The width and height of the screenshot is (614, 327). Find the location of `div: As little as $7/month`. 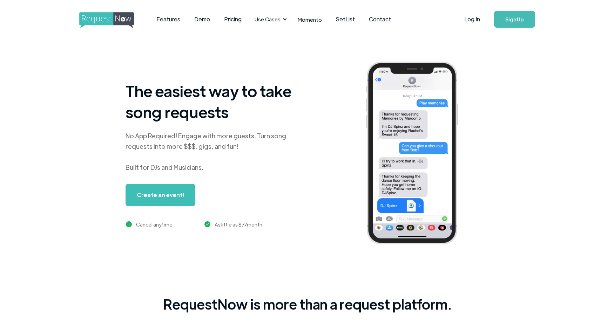

div: As little as $7/month is located at coordinates (238, 225).